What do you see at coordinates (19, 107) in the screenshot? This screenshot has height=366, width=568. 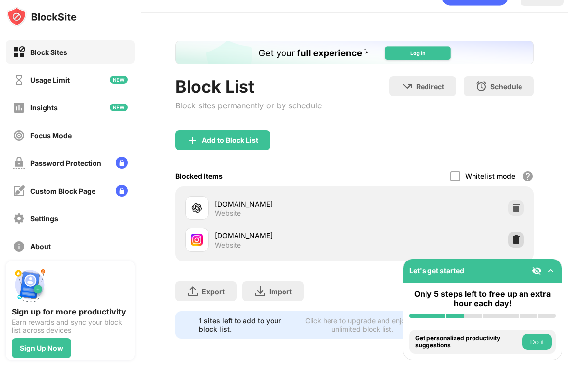 I see `img: insights-off.svg` at bounding box center [19, 107].